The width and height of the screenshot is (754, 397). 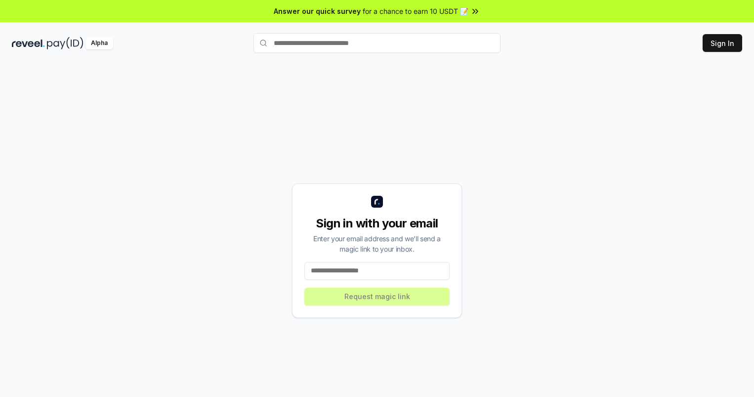 What do you see at coordinates (99, 43) in the screenshot?
I see `div: Alpha` at bounding box center [99, 43].